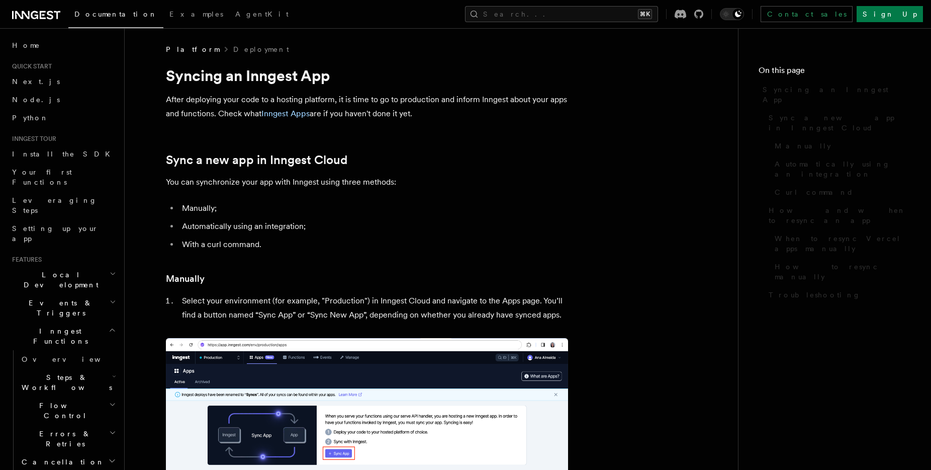 The width and height of the screenshot is (931, 470). Describe the element at coordinates (562, 14) in the screenshot. I see `button: Search...⌘K` at that location.